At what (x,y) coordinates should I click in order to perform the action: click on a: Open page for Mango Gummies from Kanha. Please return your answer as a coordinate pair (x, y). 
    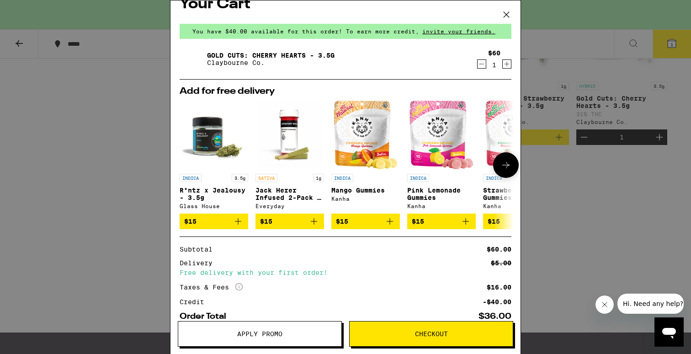
    Looking at the image, I should click on (365, 157).